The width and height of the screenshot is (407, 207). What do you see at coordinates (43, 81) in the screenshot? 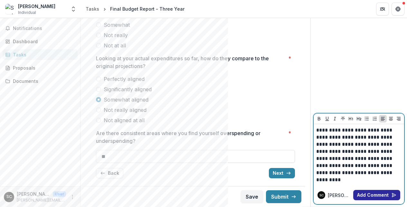
I see `div: Documents` at bounding box center [43, 81].